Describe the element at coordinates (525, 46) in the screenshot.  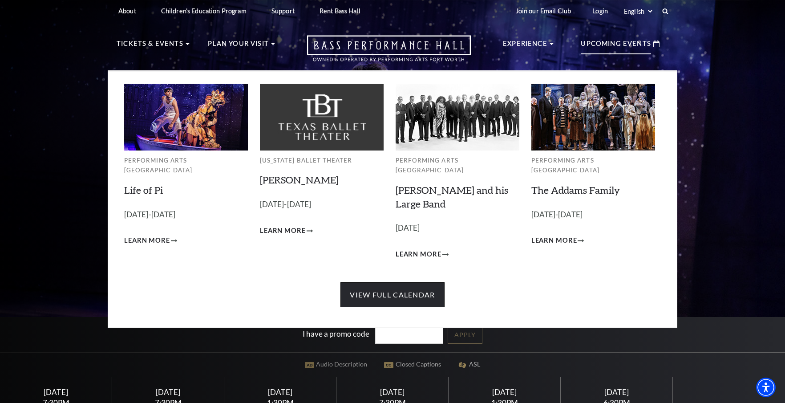
I see `p: Experience` at that location.